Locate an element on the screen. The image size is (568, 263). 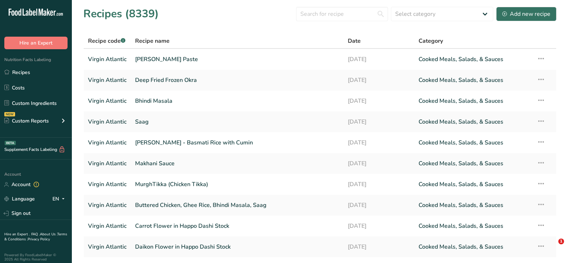
a: About Us . is located at coordinates (48, 234).